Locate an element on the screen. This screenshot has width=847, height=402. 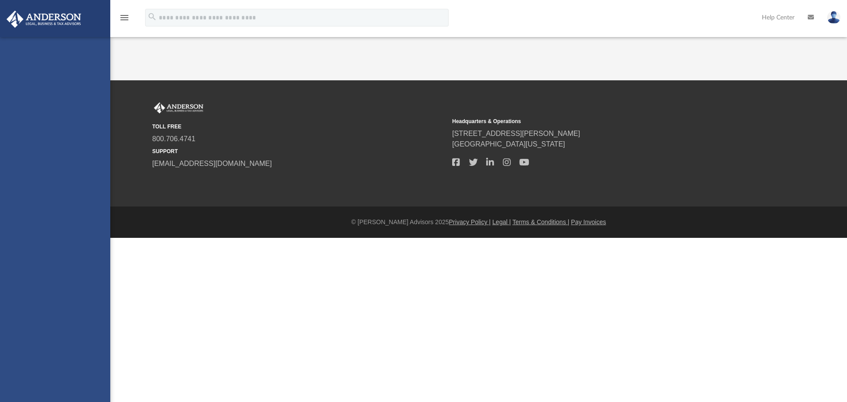
i: menu is located at coordinates (124, 18).